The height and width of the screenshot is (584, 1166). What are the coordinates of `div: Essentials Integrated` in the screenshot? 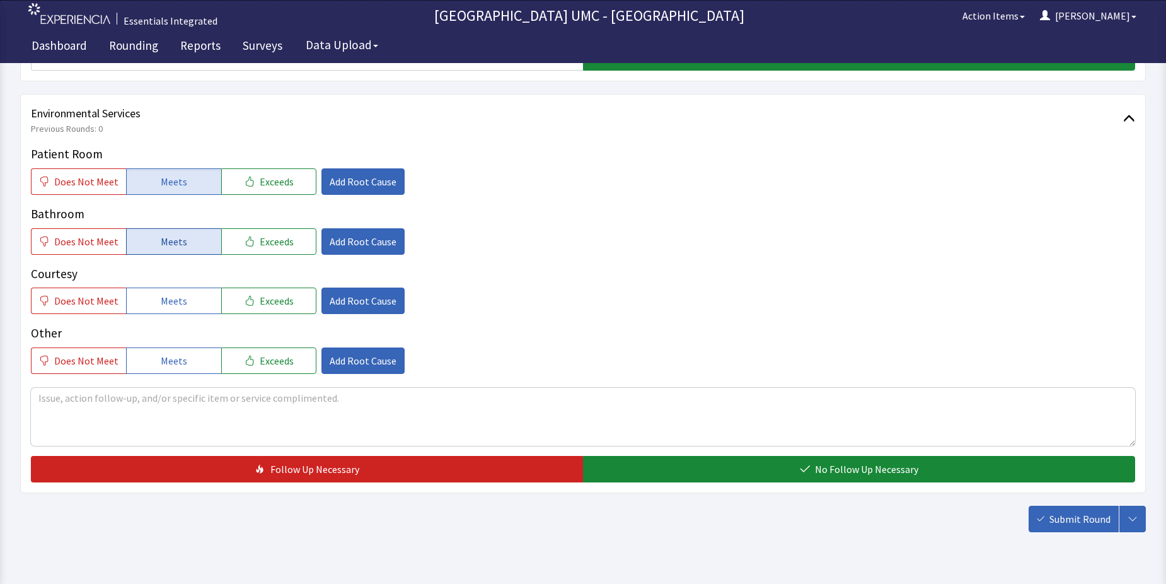 It's located at (170, 21).